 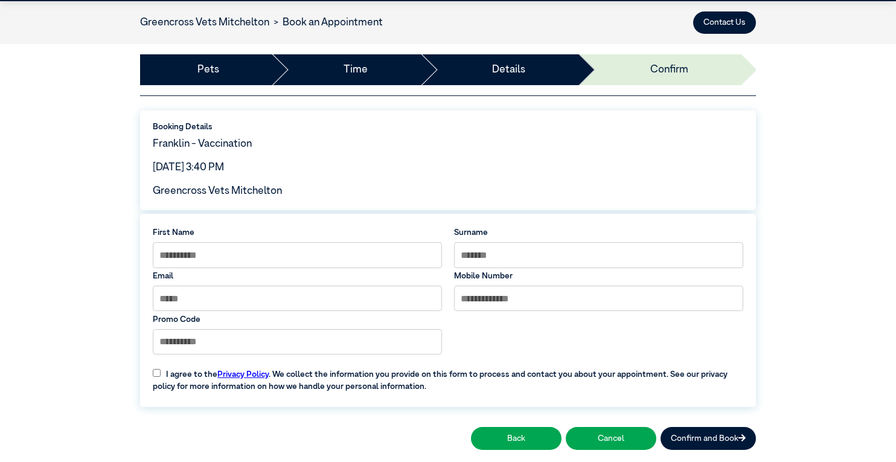 I want to click on label: Mobile Number, so click(x=598, y=276).